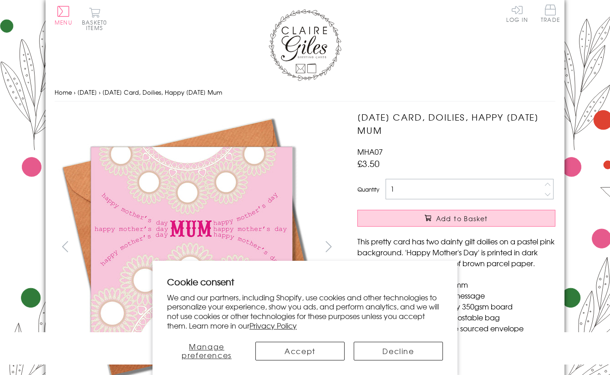 Image resolution: width=610 pixels, height=375 pixels. Describe the element at coordinates (63, 92) in the screenshot. I see `a: Home` at that location.